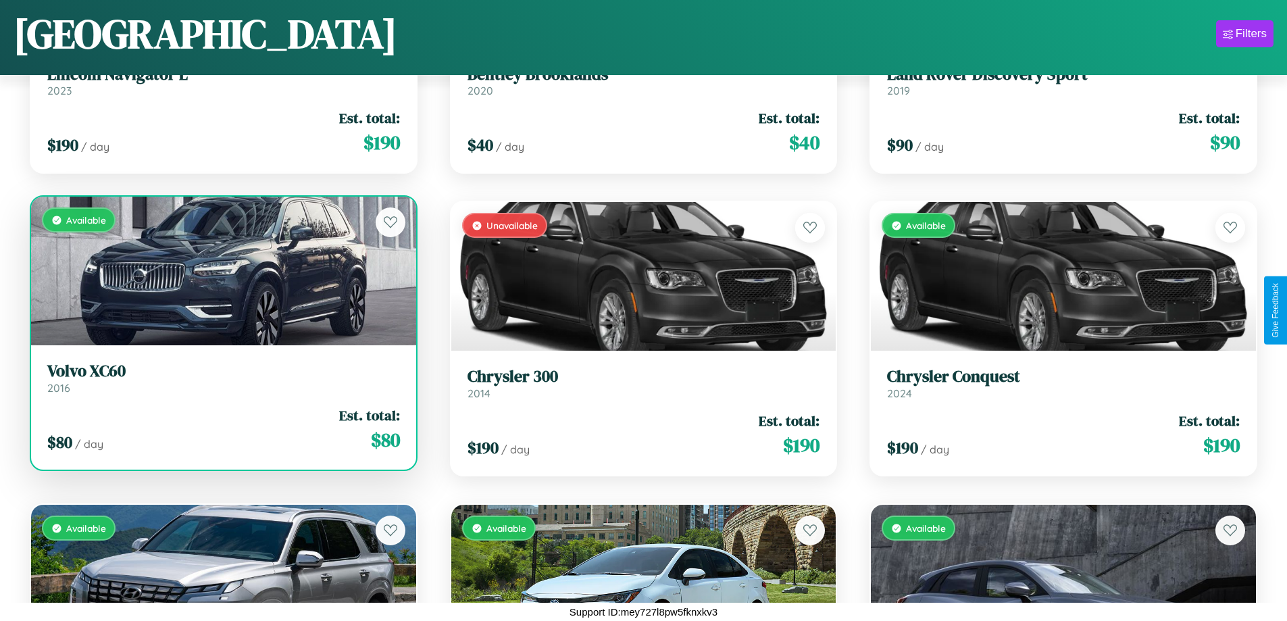 Image resolution: width=1287 pixels, height=621 pixels. I want to click on div: Give Feedback, so click(1276, 310).